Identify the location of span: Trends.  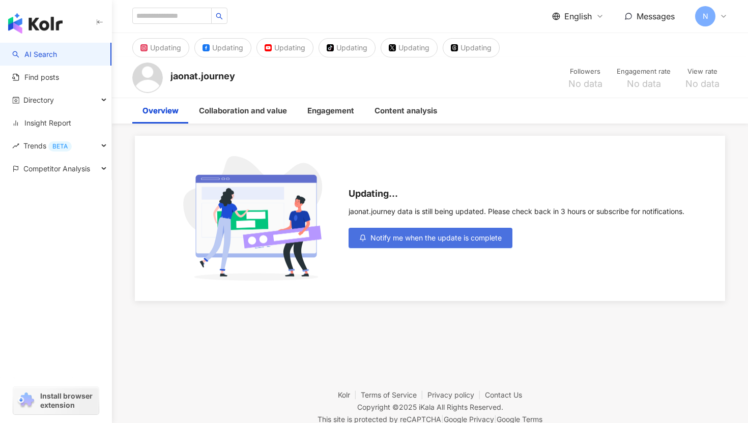
(47, 145).